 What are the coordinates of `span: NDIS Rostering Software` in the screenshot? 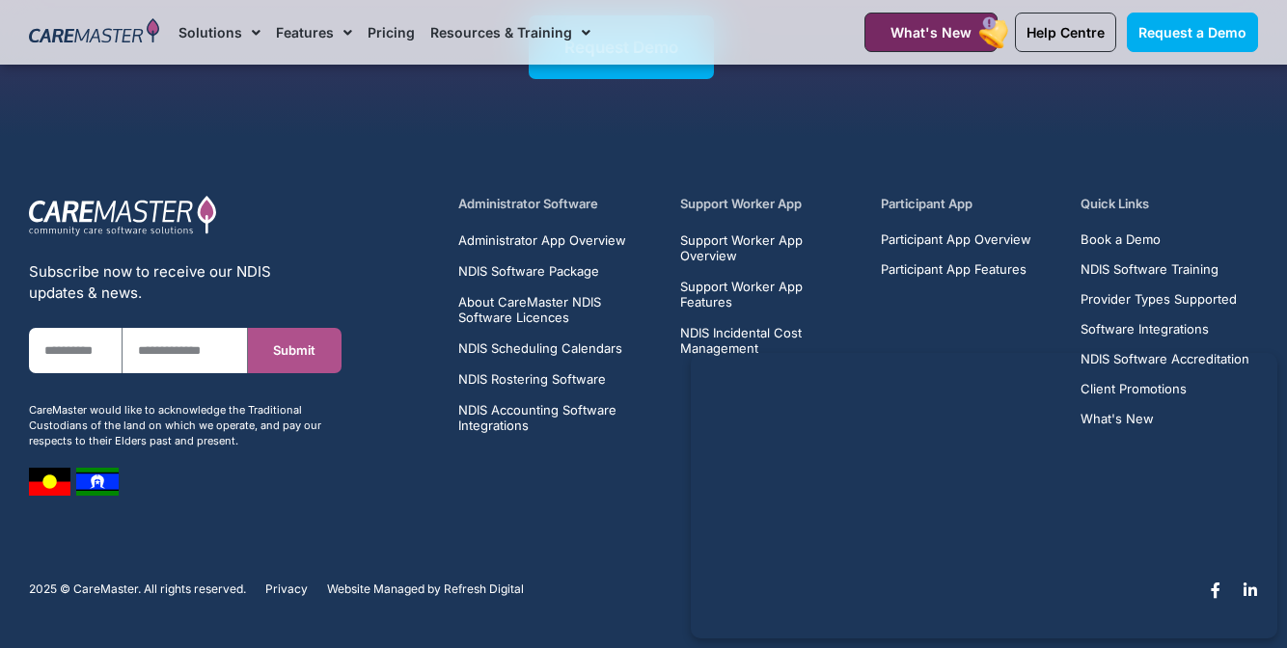 It's located at (532, 379).